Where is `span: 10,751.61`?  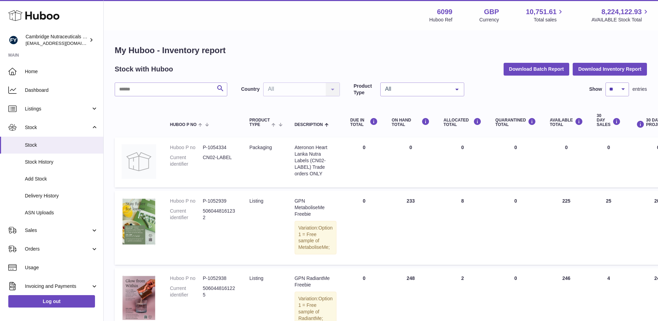
span: 10,751.61 is located at coordinates (541, 12).